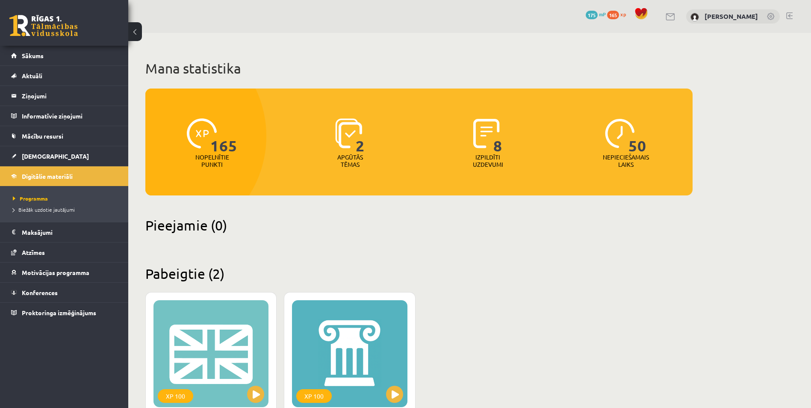  I want to click on span: Mācību resursi, so click(42, 136).